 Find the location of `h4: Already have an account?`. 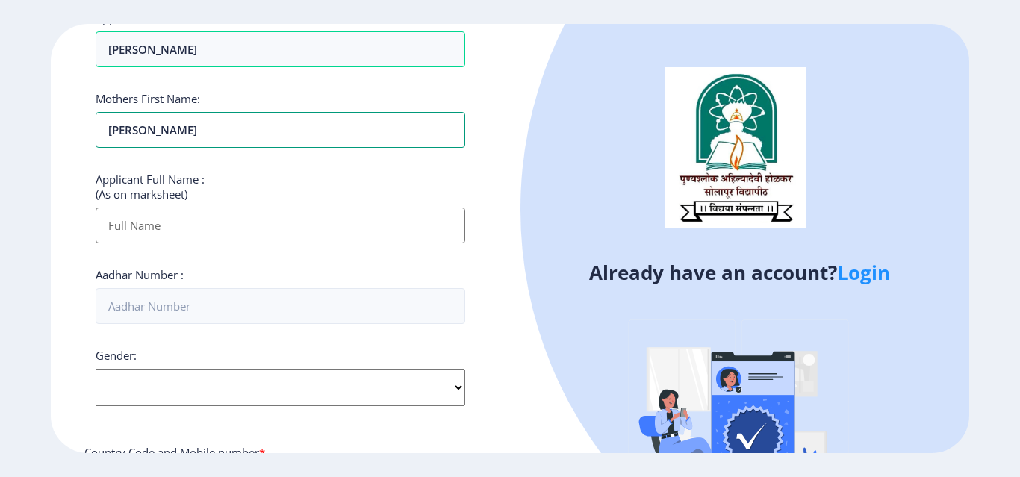

h4: Already have an account? is located at coordinates (739, 273).